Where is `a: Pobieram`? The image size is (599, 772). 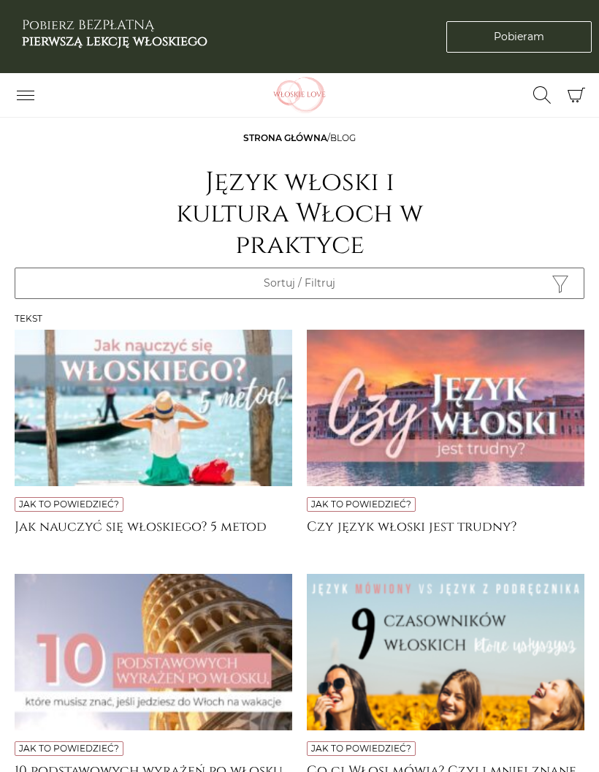
a: Pobieram is located at coordinates (519, 37).